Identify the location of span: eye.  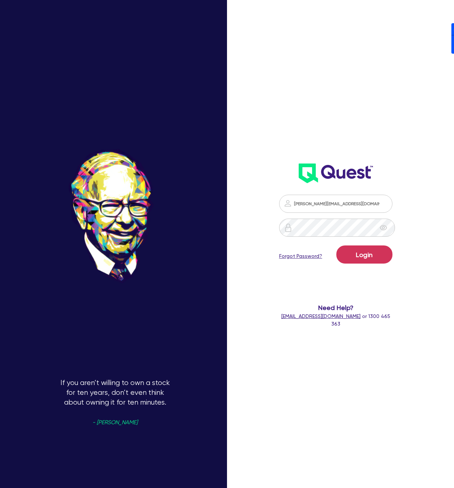
(384, 228).